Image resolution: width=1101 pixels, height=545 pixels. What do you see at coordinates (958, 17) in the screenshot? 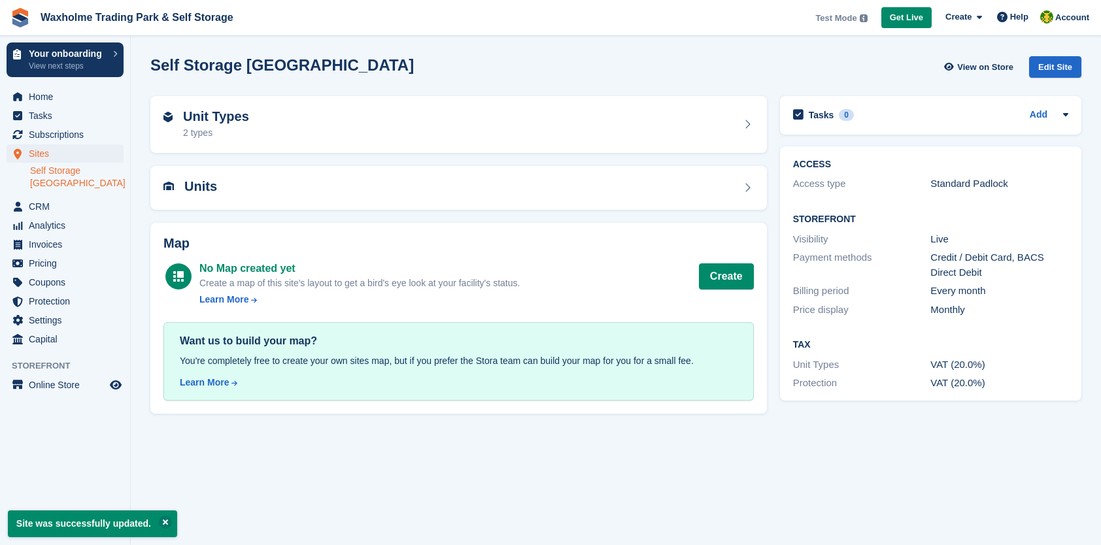
I see `span: Create` at bounding box center [958, 17].